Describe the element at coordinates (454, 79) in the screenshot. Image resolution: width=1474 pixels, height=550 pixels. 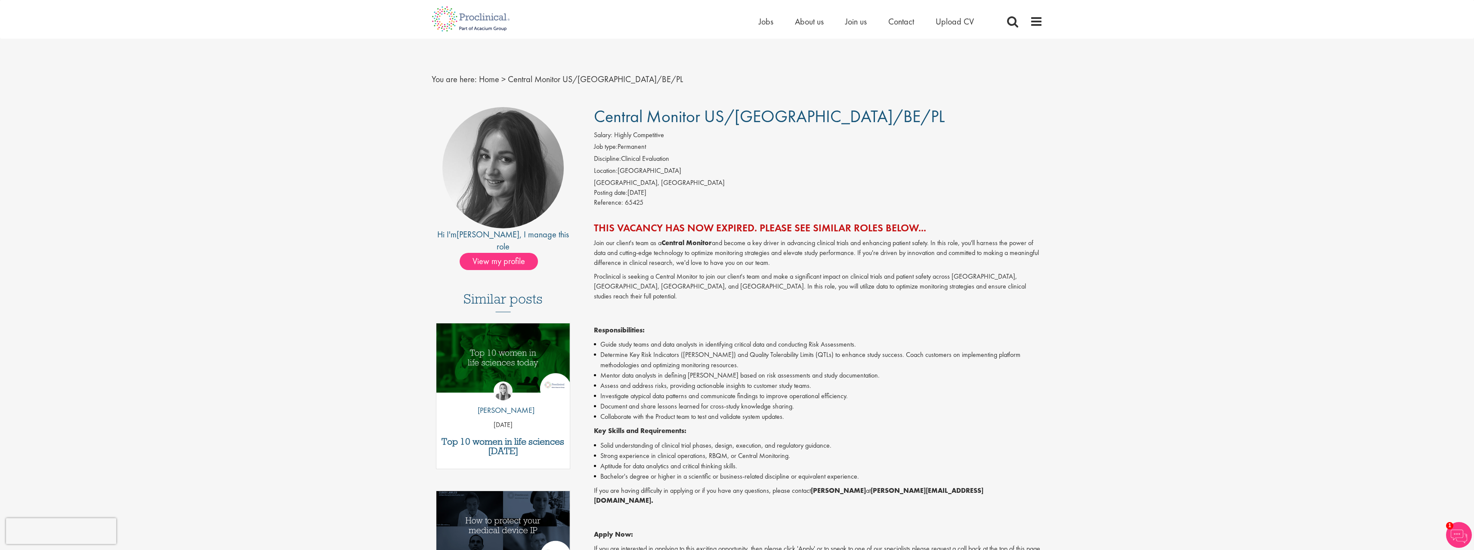
I see `span: You are here:` at that location.